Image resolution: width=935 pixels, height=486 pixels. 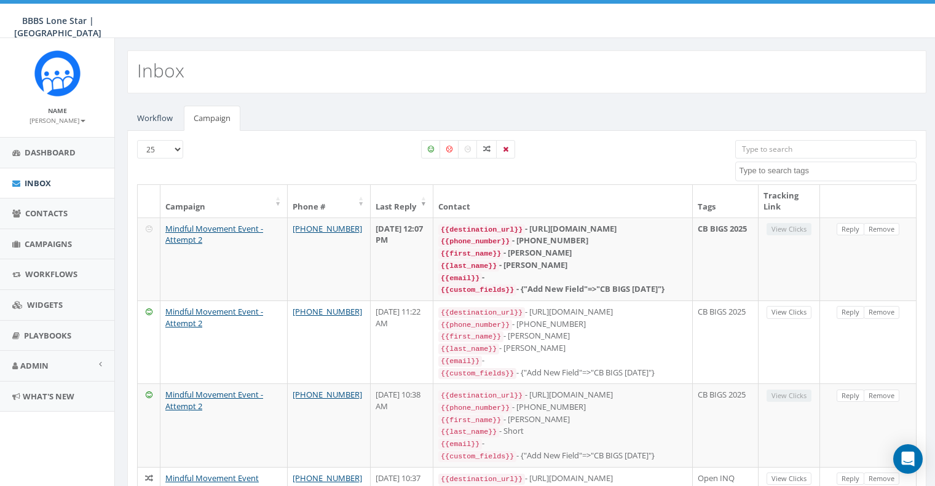 I want to click on th: Tracking Link, so click(x=789, y=201).